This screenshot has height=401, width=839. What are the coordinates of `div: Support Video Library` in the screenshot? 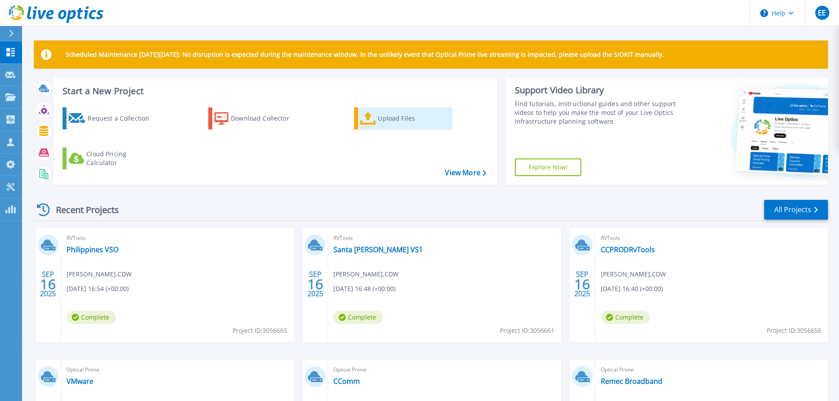 It's located at (597, 90).